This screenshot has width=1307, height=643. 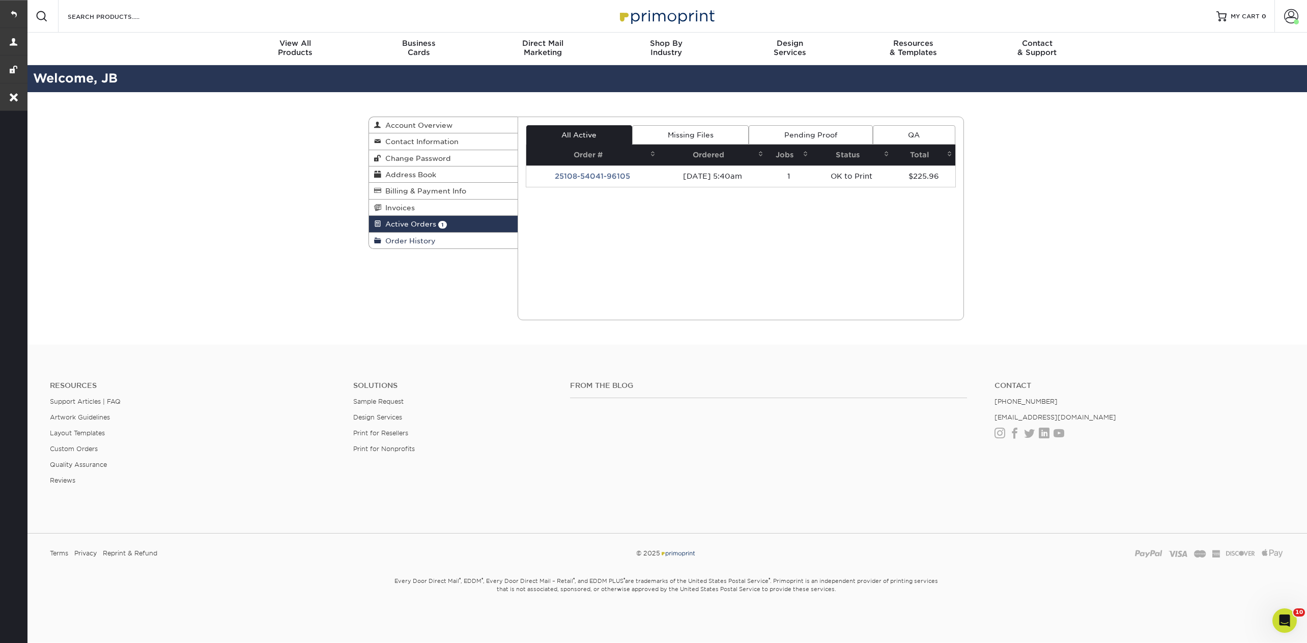 I want to click on h4: Solutions, so click(x=454, y=385).